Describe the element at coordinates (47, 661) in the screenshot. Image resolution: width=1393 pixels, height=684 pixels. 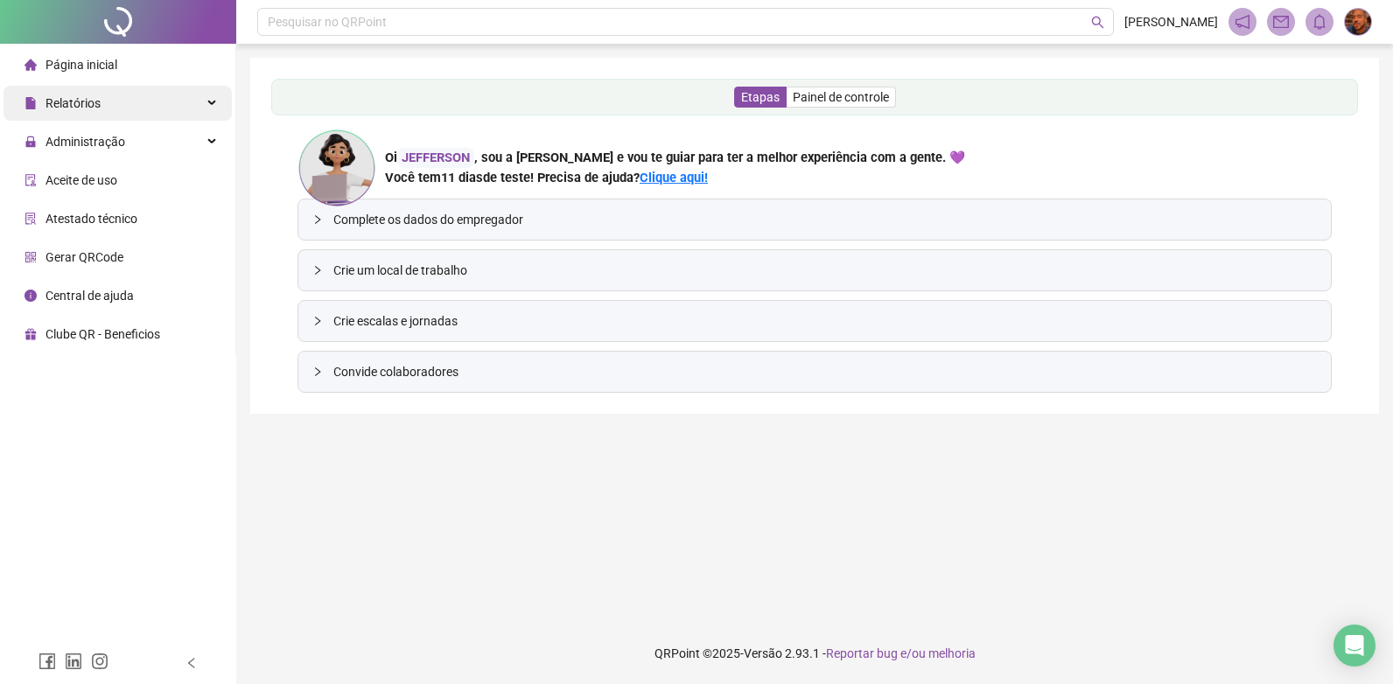
I see `span: facebook` at that location.